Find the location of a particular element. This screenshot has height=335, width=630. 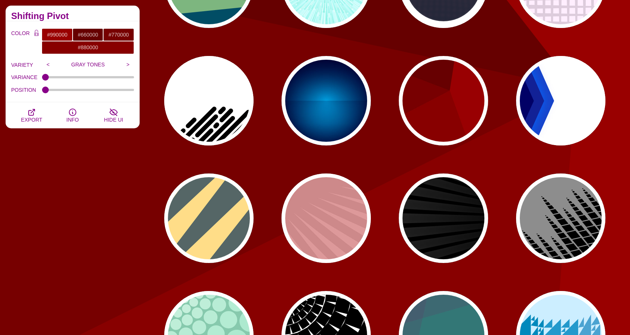

label: POSITION is located at coordinates (26, 90).